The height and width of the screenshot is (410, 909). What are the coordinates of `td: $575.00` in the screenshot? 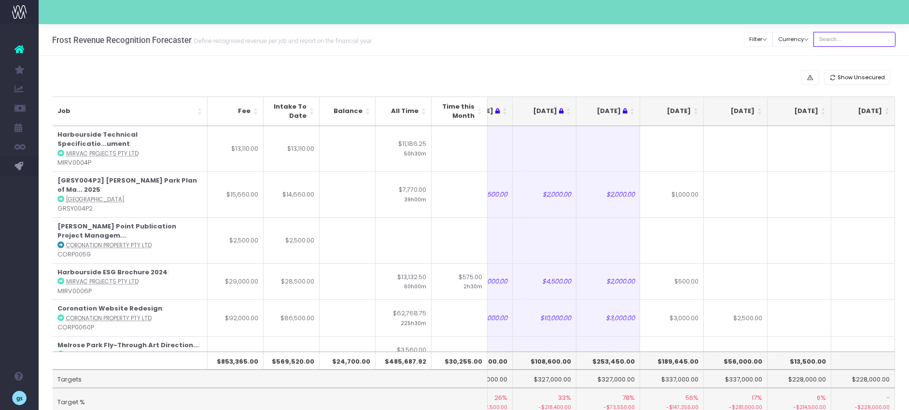 It's located at (460, 281).